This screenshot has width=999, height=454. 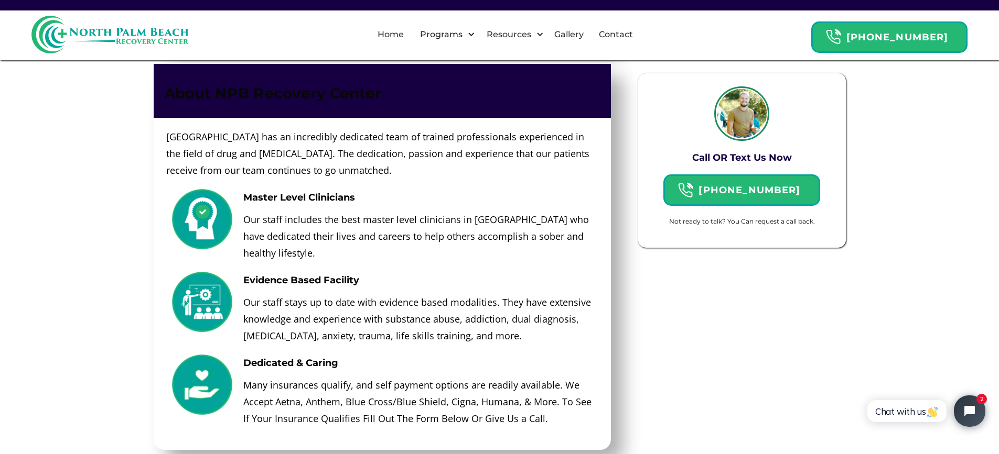 What do you see at coordinates (51, 25) in the screenshot?
I see `button: Chat with us👋` at bounding box center [51, 25].